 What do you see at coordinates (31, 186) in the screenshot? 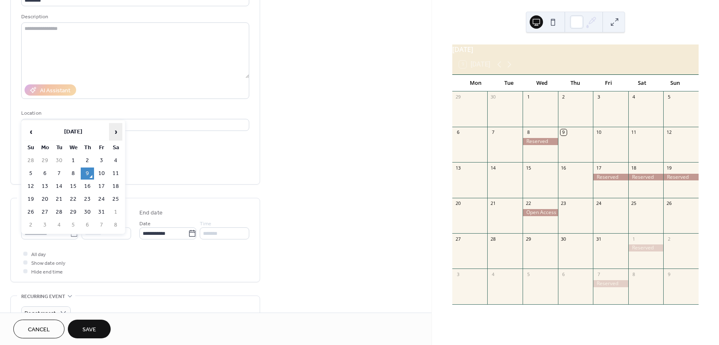
I see `td: 12` at bounding box center [31, 186].